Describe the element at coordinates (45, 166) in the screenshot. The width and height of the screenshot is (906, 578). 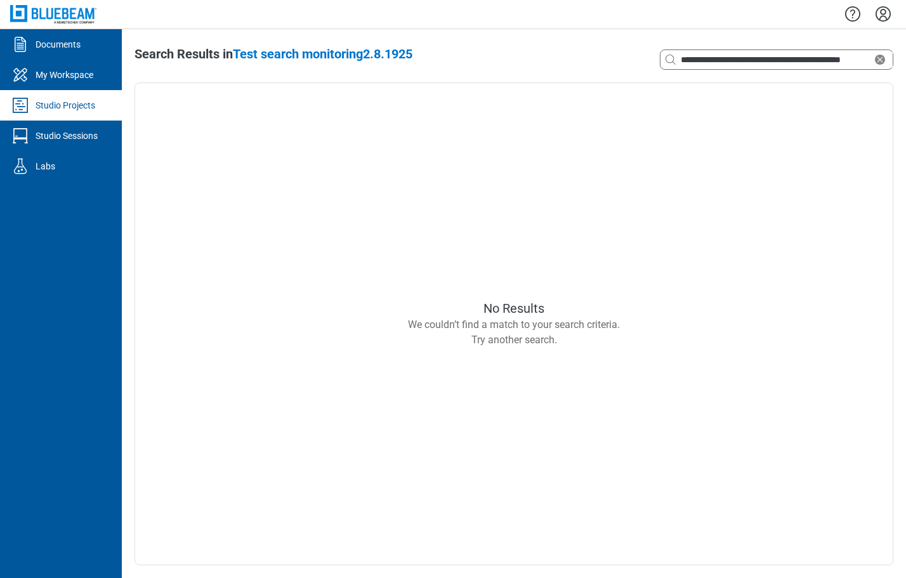
I see `div: Labs` at that location.